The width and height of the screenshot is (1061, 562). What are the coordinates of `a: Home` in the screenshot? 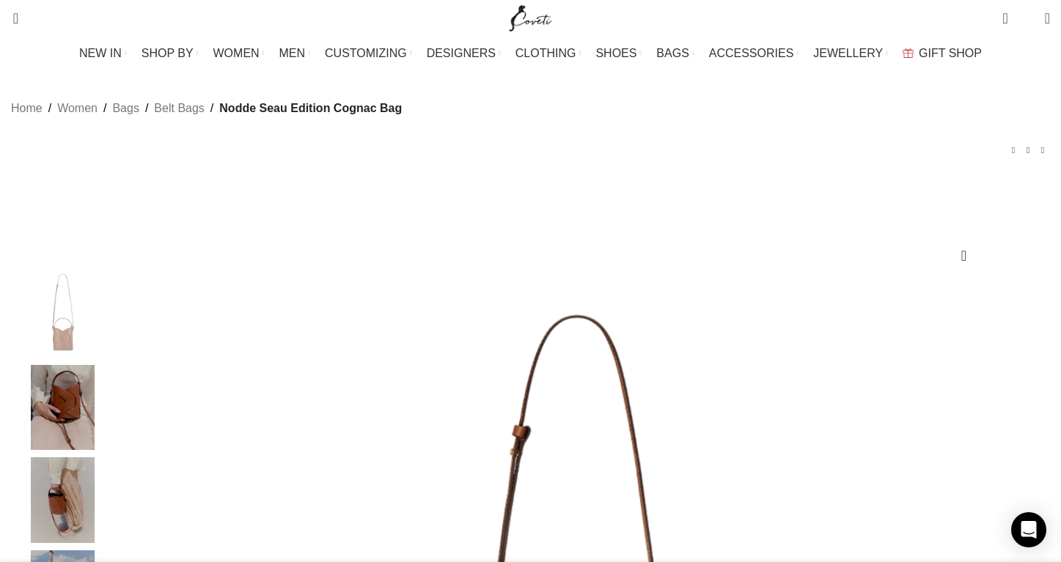 It's located at (26, 109).